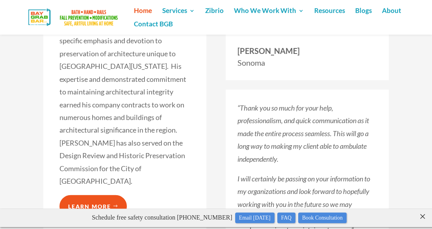 The height and width of the screenshot is (229, 432). I want to click on a: Resources, so click(330, 15).